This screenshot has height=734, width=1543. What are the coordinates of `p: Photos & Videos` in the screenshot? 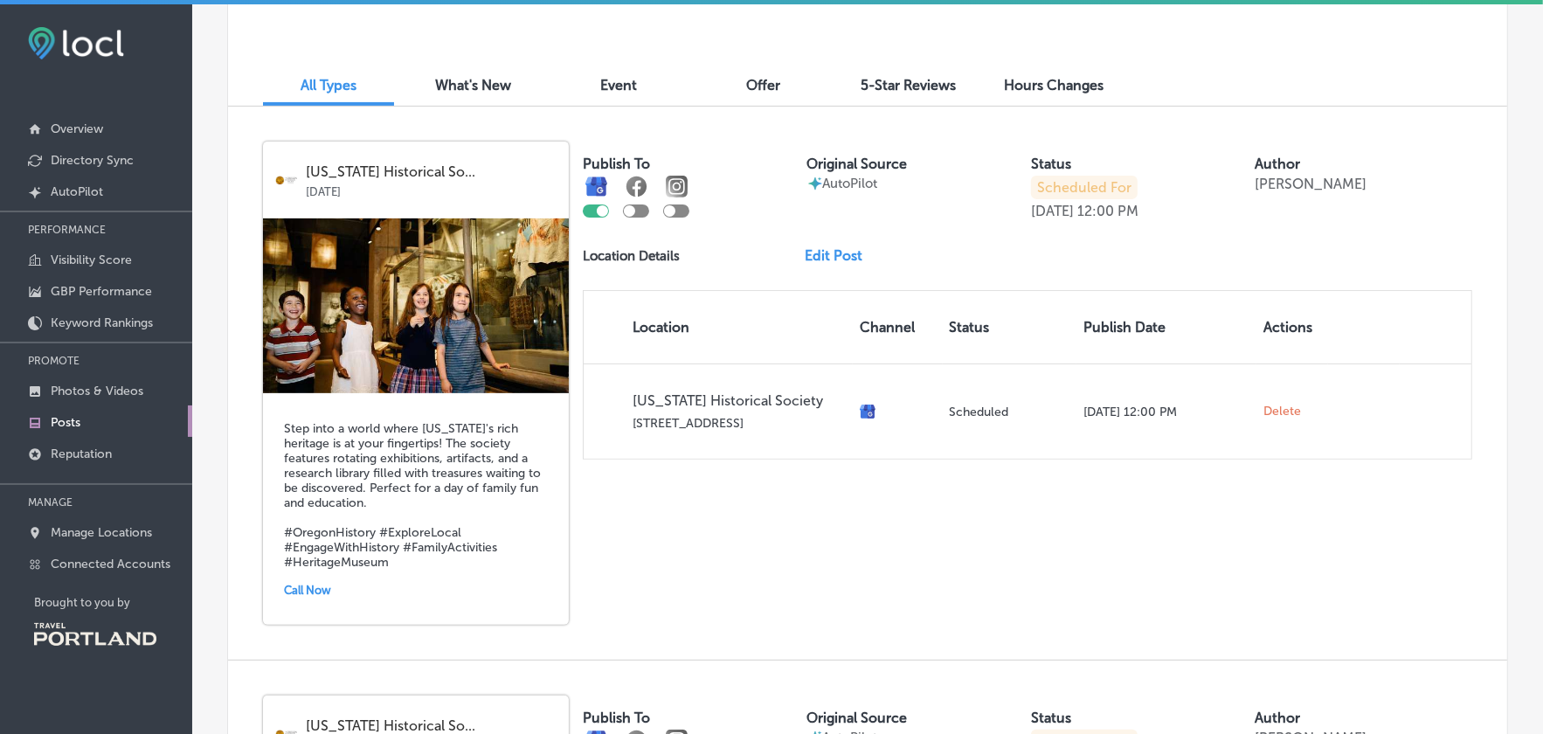 It's located at (97, 391).